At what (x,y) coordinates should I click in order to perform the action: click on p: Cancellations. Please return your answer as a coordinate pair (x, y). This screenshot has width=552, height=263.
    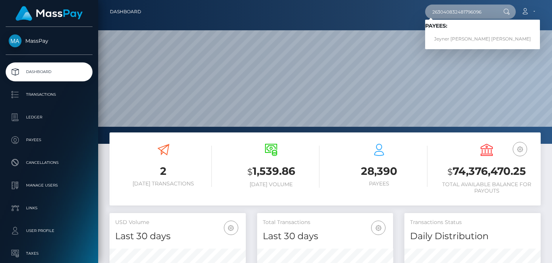
    Looking at the image, I should click on (49, 162).